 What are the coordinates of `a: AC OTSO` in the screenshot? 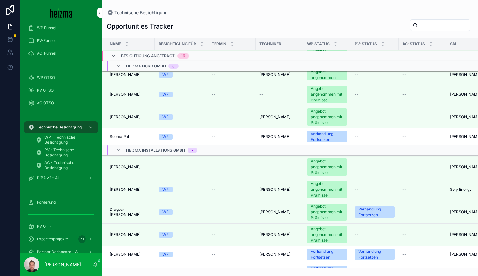 It's located at (61, 103).